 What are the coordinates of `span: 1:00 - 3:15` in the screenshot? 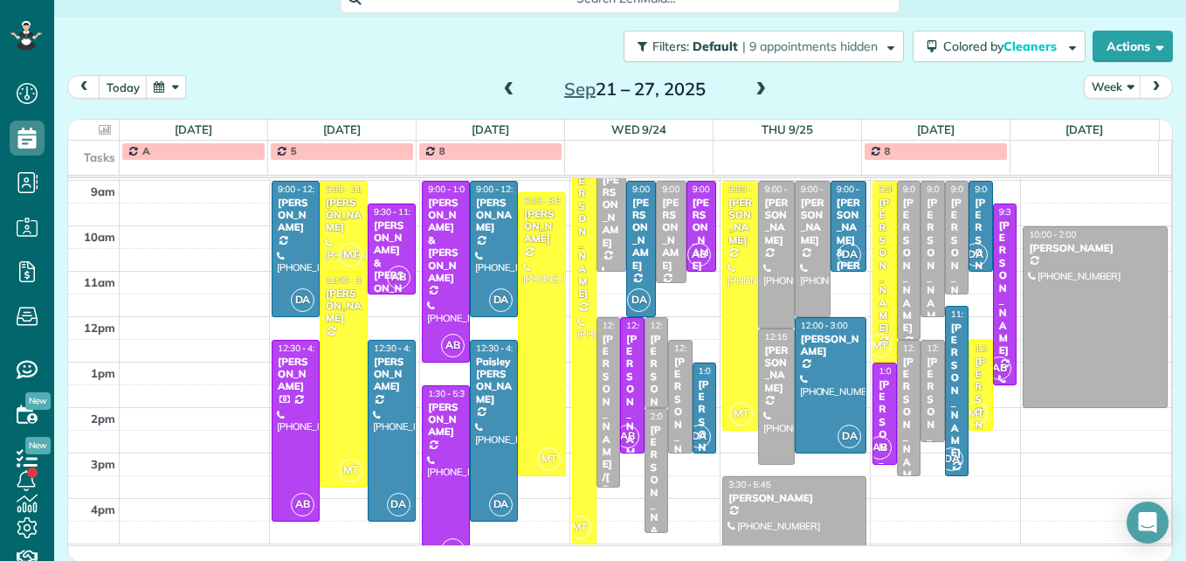 It's located at (900, 370).